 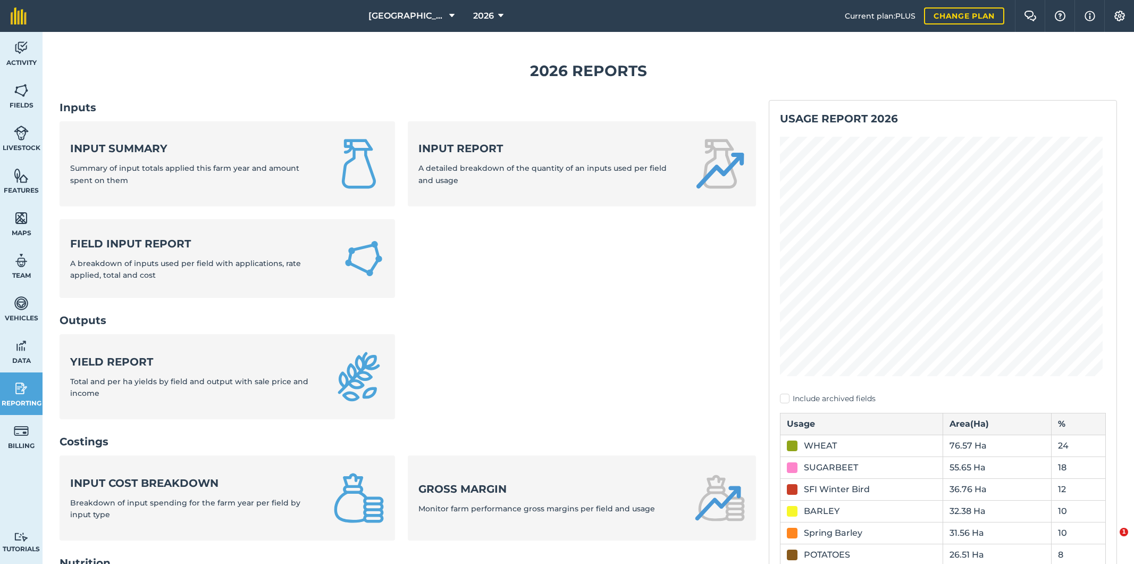 I want to click on strong: Input summary, so click(x=195, y=148).